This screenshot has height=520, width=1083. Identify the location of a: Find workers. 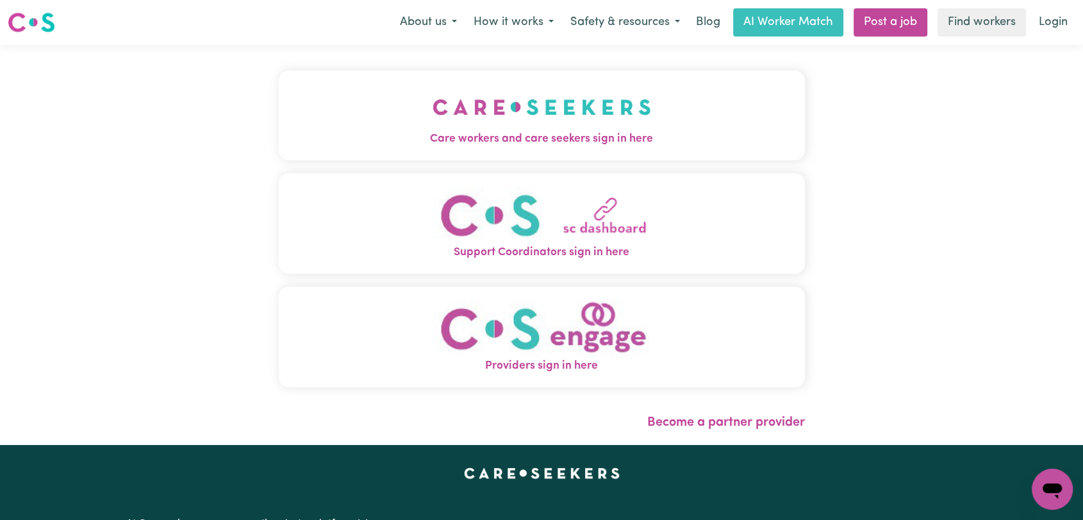
(982, 22).